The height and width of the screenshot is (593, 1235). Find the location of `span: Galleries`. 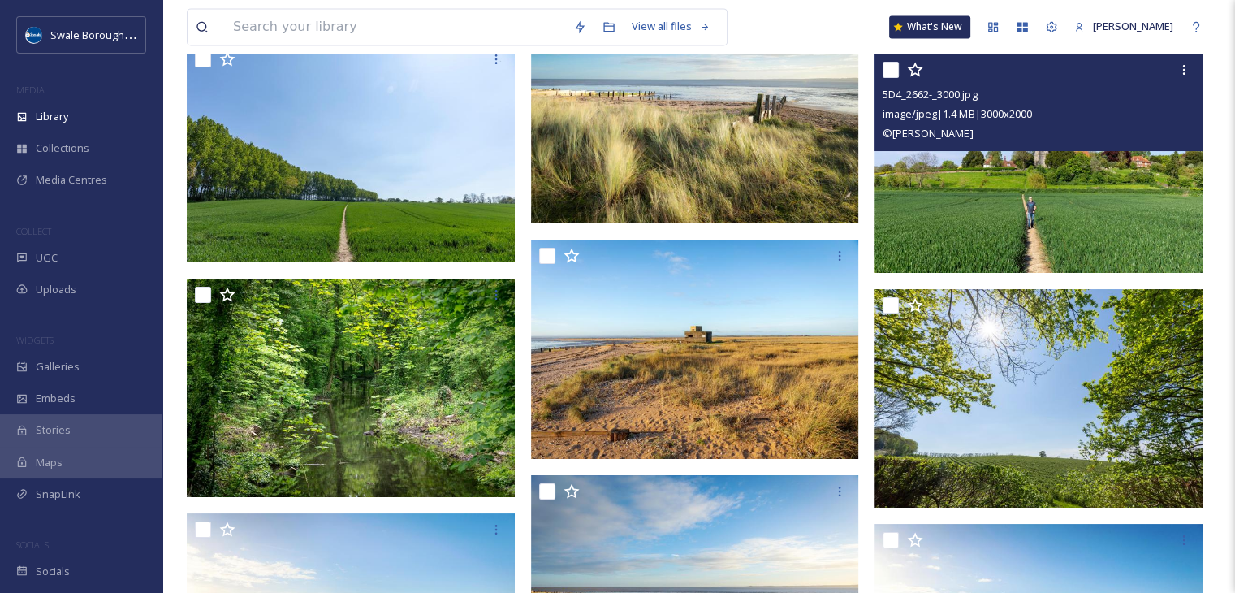

span: Galleries is located at coordinates (58, 366).